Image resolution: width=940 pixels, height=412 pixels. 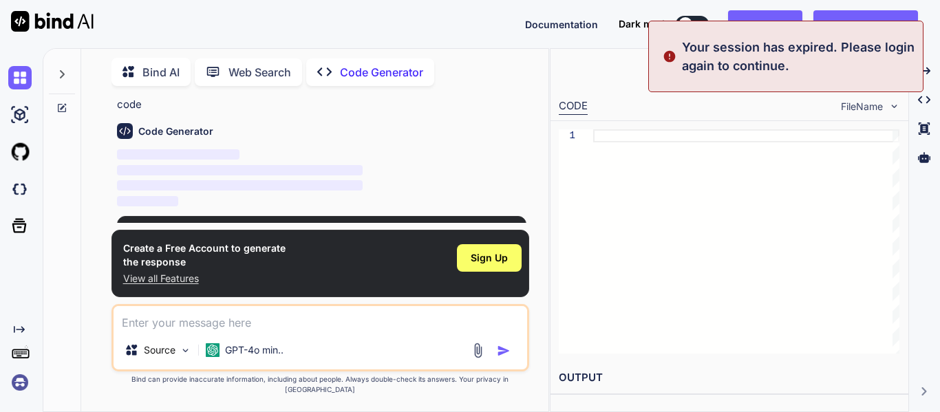 I want to click on img: icon, so click(x=504, y=351).